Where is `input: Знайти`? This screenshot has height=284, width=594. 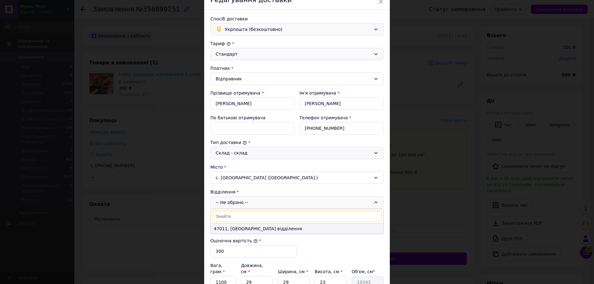
input: Знайти is located at coordinates (297, 217).